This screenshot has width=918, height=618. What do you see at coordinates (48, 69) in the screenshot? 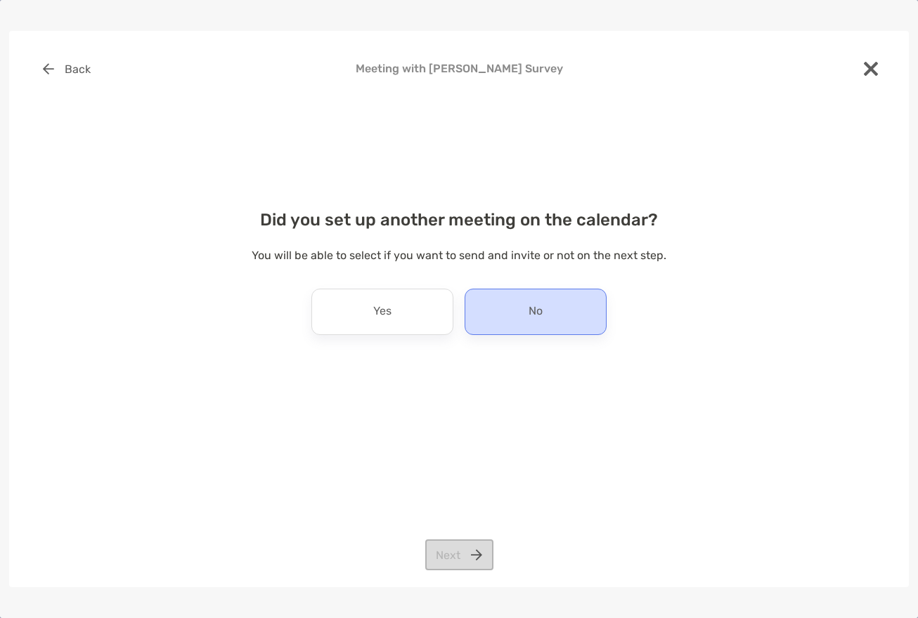
I see `img: button icon` at bounding box center [48, 69].